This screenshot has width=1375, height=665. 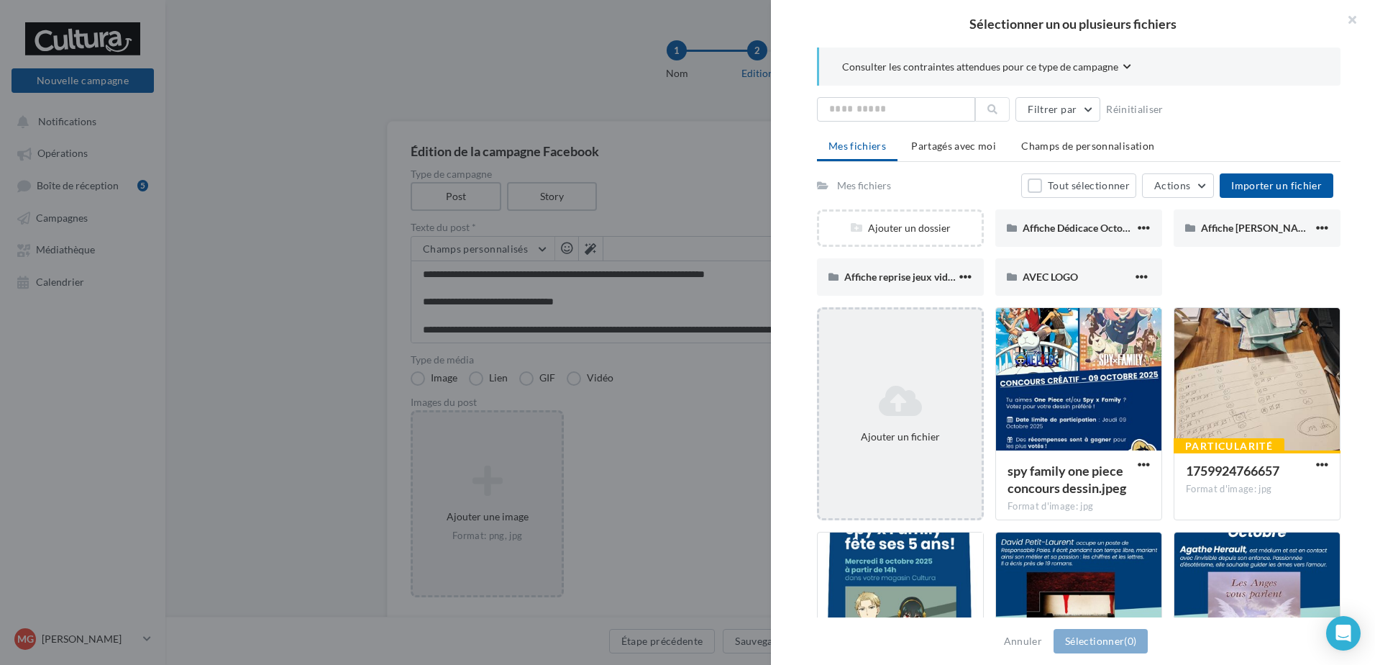 I want to click on span: Partagés avec moi, so click(x=954, y=145).